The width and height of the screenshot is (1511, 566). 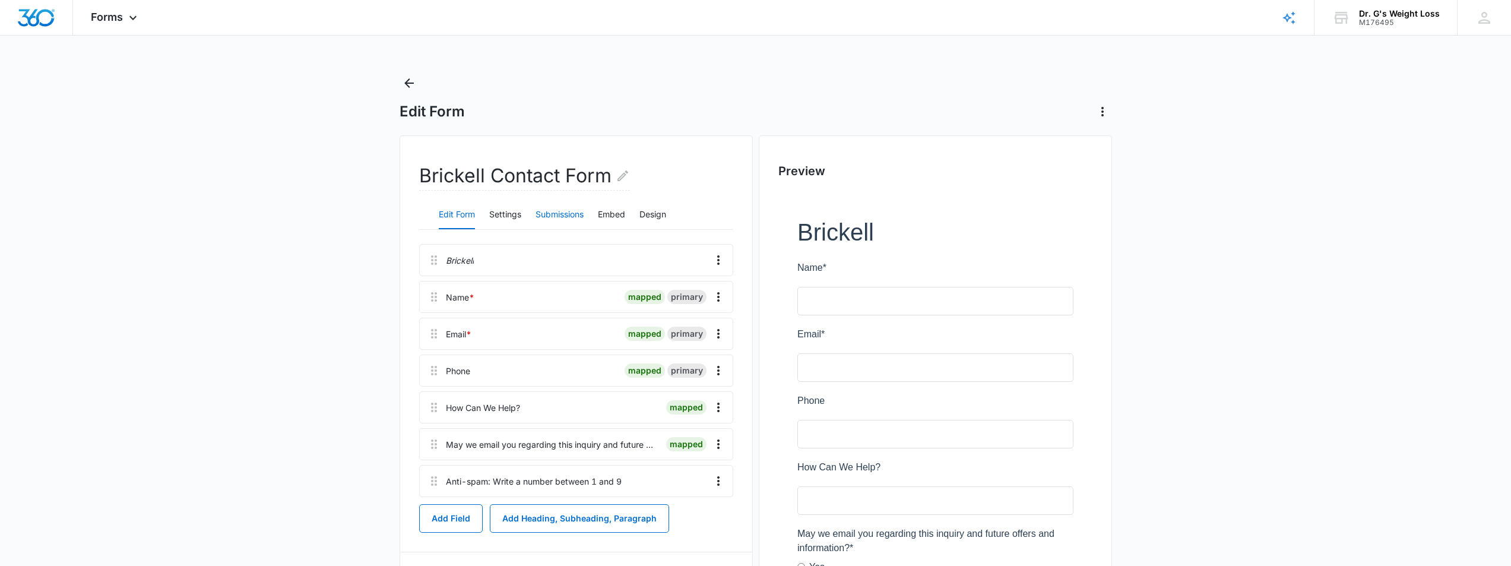 I want to click on button: Submissions, so click(x=559, y=215).